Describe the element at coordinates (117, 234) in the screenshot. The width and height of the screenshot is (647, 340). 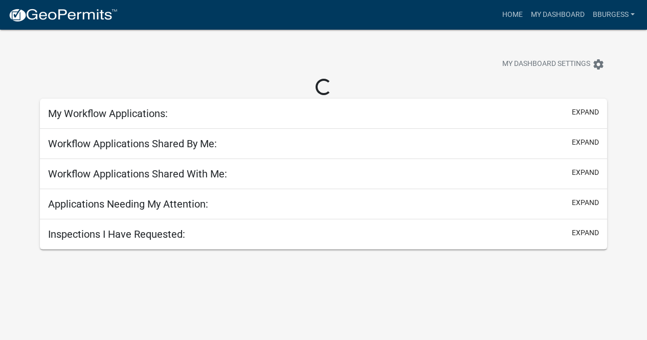
I see `h5: Inspections I Have Requested:` at that location.